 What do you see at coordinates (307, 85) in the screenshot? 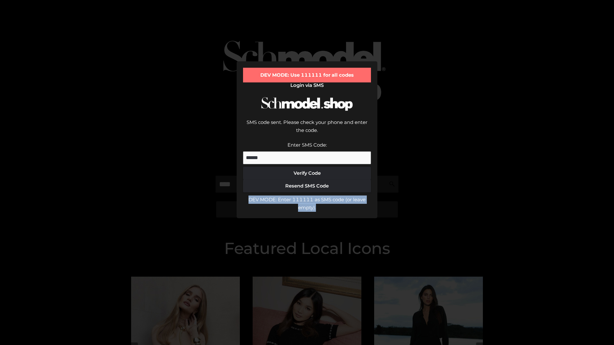
I see `h2: Login via SMS` at bounding box center [307, 85].